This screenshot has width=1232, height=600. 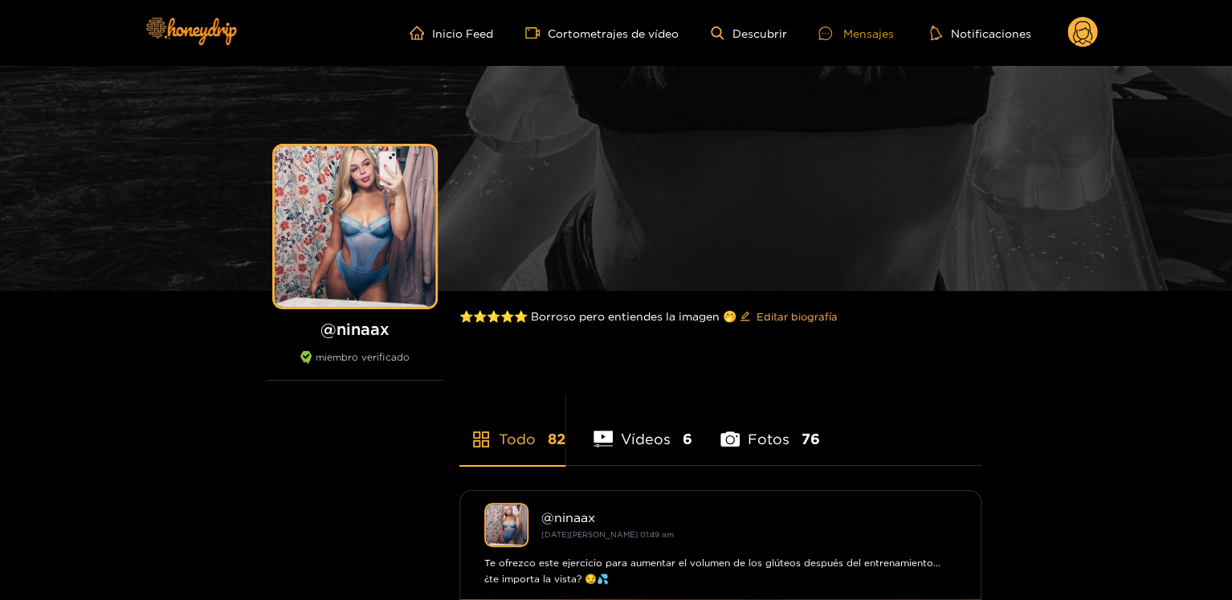 I want to click on font: 6, so click(x=688, y=439).